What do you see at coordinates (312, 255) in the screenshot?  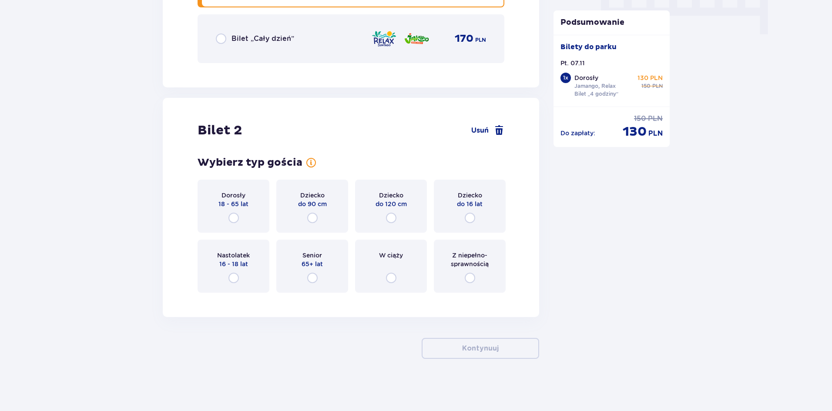 I see `span: Senior` at bounding box center [312, 255].